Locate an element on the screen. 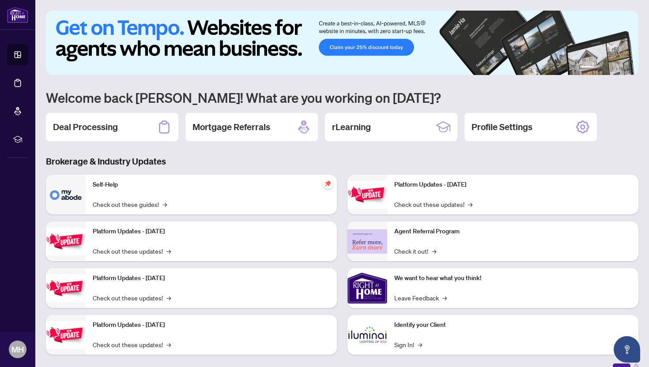 The width and height of the screenshot is (649, 367). img: Slide 0 is located at coordinates (342, 43).